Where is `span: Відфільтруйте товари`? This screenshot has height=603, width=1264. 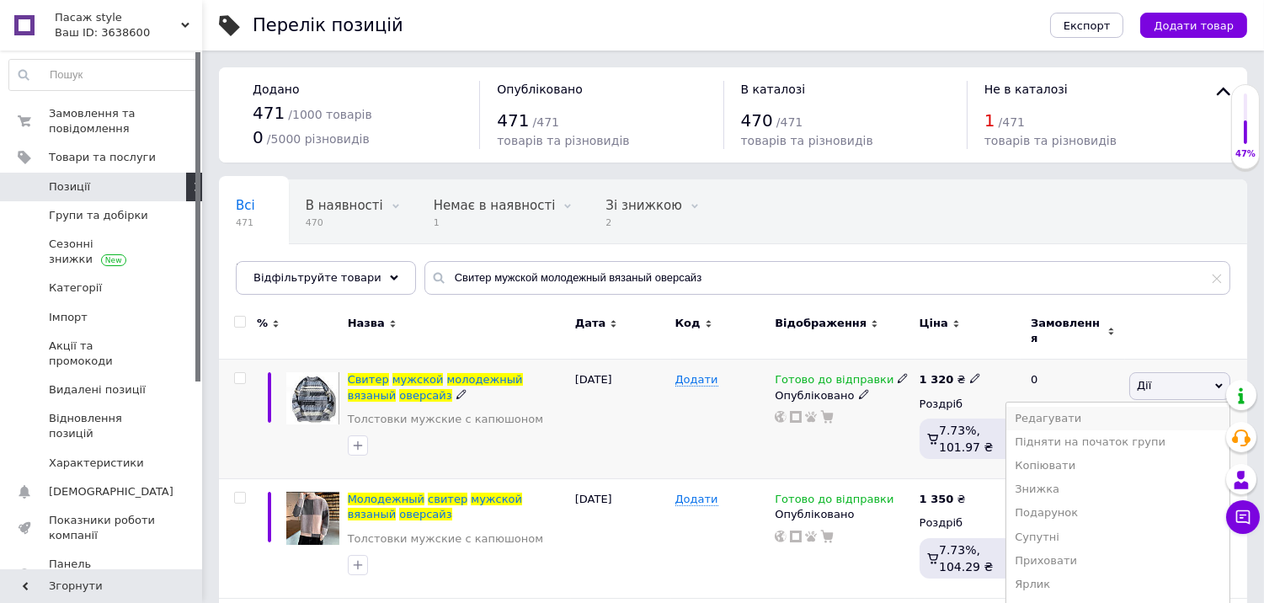 span: Відфільтруйте товари is located at coordinates (318, 277).